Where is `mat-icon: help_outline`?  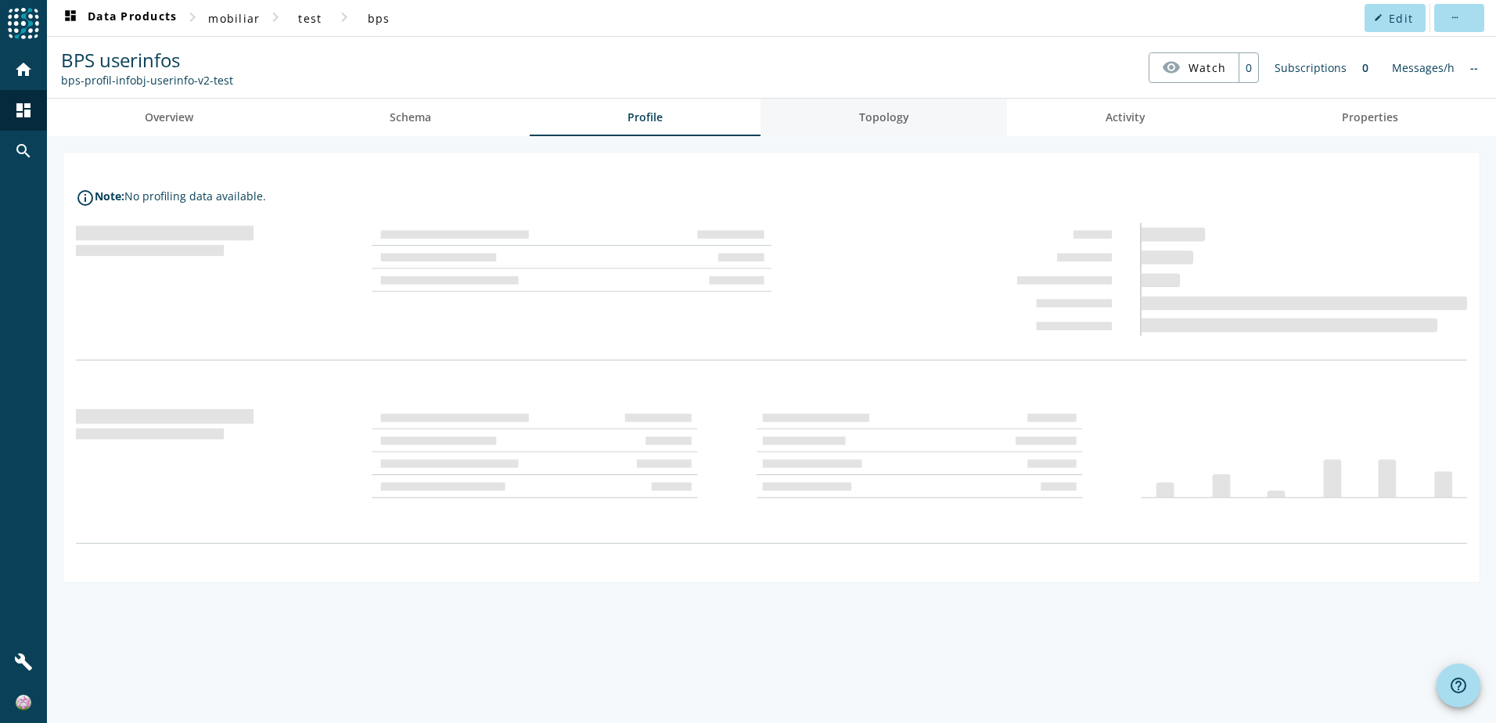 mat-icon: help_outline is located at coordinates (1458, 685).